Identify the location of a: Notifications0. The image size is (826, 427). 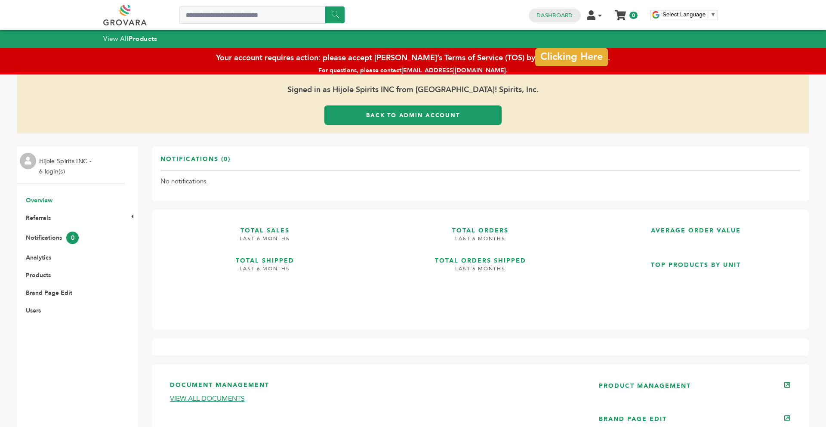
(52, 237).